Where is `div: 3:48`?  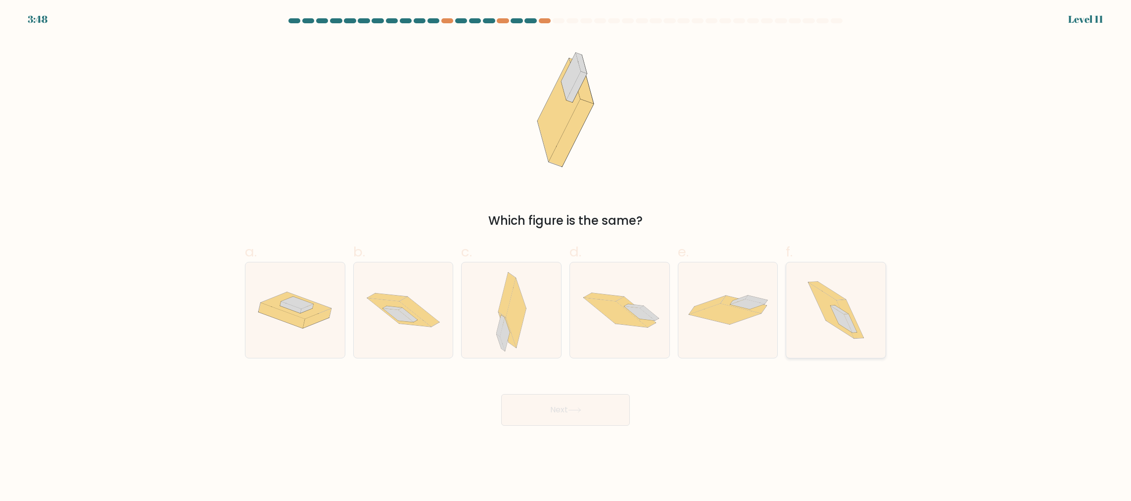
div: 3:48 is located at coordinates (38, 19).